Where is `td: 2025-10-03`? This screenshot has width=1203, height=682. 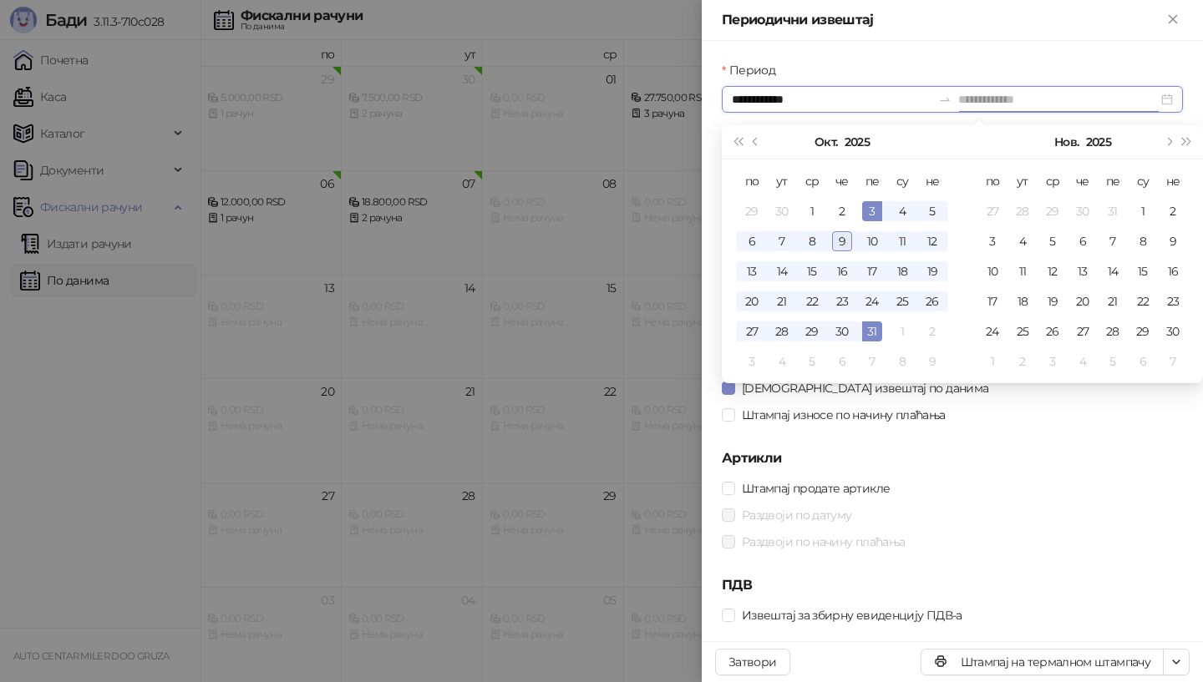 td: 2025-10-03 is located at coordinates (872, 211).